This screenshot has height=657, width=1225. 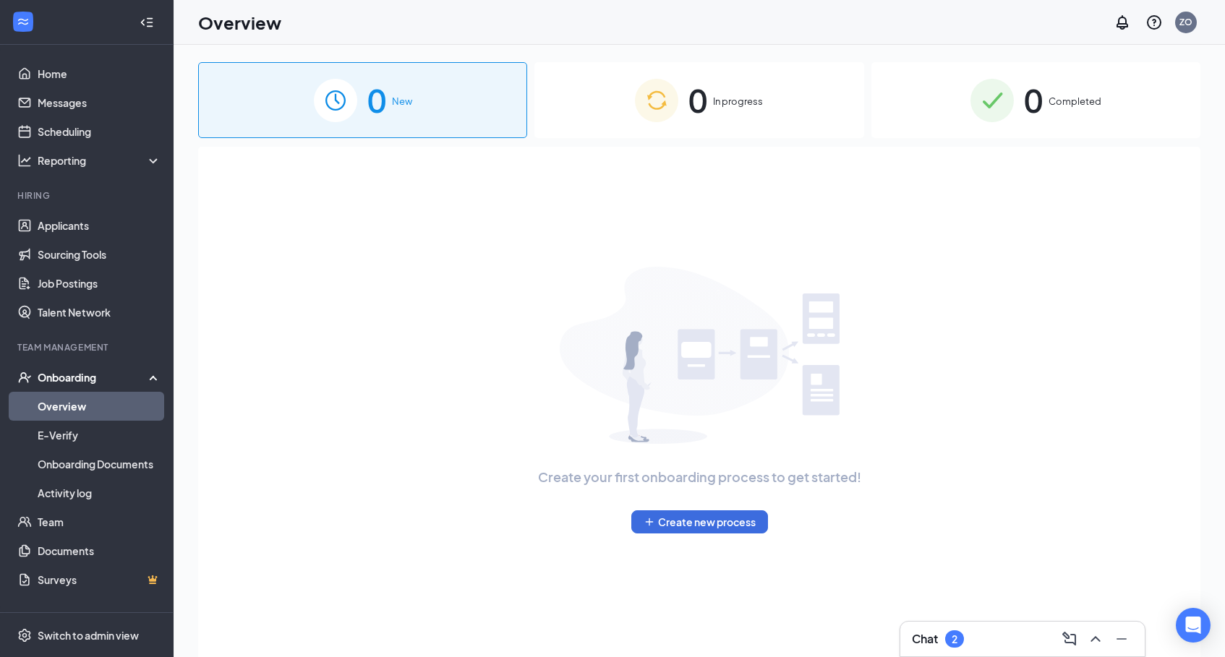 What do you see at coordinates (99, 74) in the screenshot?
I see `a: Home` at bounding box center [99, 74].